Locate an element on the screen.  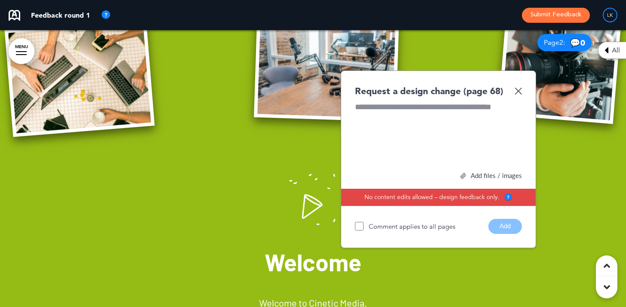
img: pexels-photo-3194519.jpeg is located at coordinates (79, 78).